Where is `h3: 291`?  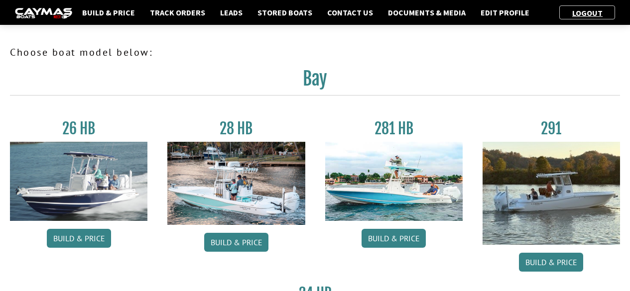 h3: 291 is located at coordinates (551, 128).